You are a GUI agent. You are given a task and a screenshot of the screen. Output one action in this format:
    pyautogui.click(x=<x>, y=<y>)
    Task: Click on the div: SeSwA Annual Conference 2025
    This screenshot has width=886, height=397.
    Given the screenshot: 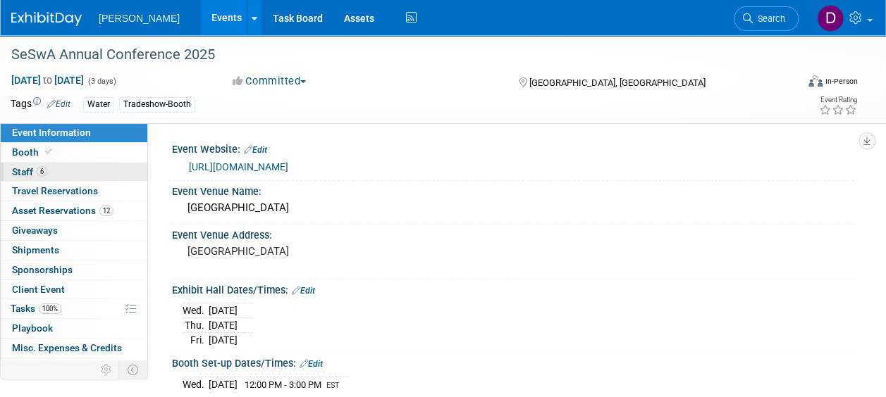 What is the action you would take?
    pyautogui.click(x=395, y=55)
    